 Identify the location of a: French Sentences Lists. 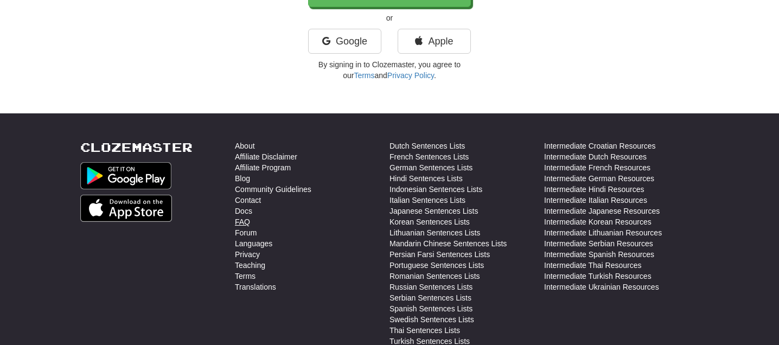
(429, 157).